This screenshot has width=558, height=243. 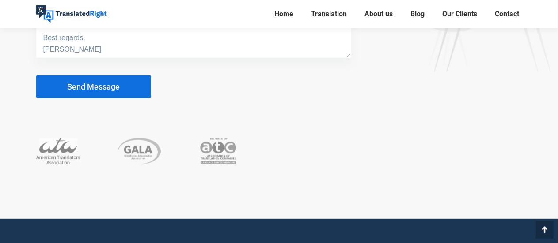 What do you see at coordinates (329, 14) in the screenshot?
I see `a: Translation` at bounding box center [329, 14].